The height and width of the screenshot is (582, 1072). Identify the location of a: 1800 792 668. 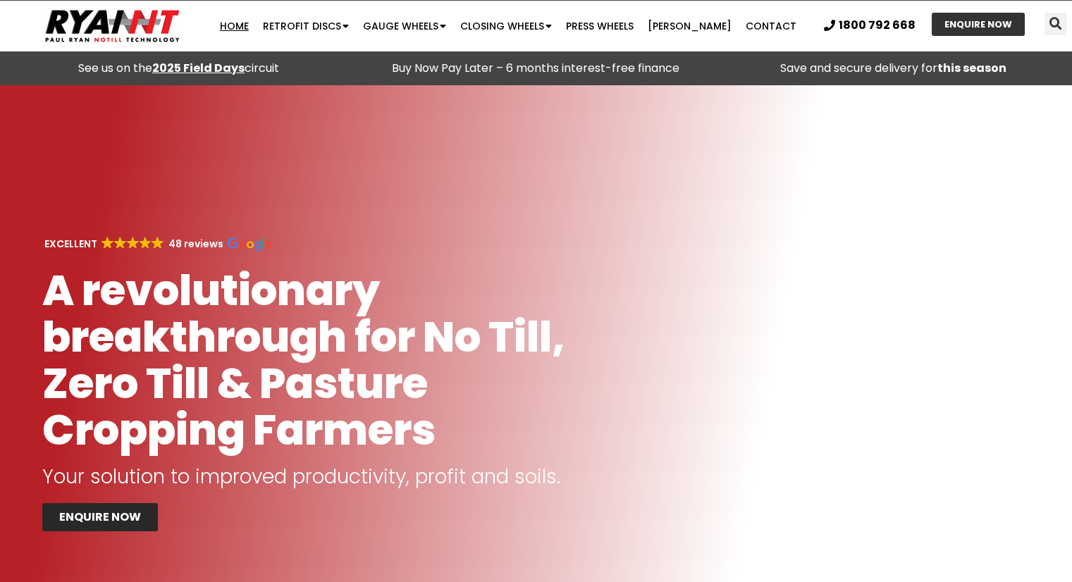
(870, 25).